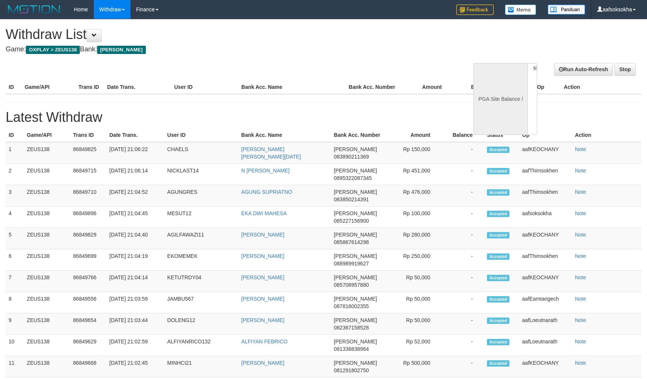  I want to click on td: AGUNGRES, so click(201, 196).